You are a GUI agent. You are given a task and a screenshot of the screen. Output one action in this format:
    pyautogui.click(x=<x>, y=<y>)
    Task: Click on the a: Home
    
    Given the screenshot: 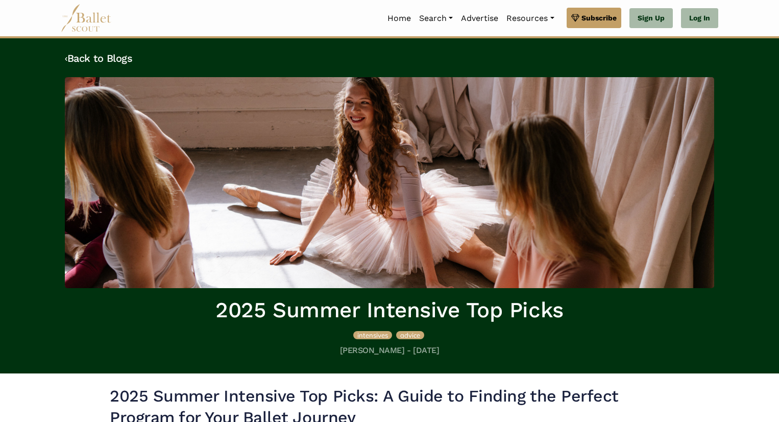 What is the action you would take?
    pyautogui.click(x=399, y=18)
    